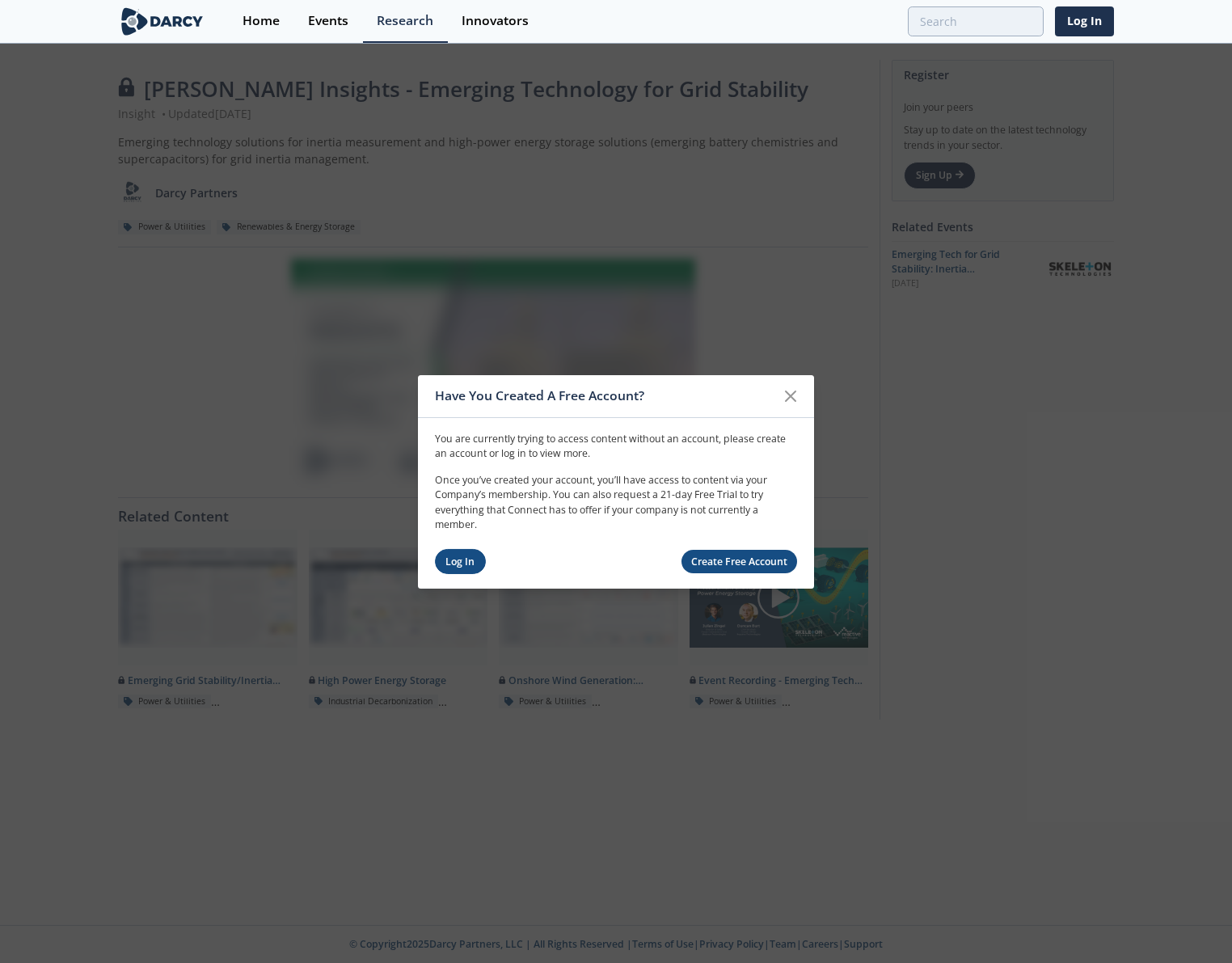 This screenshot has width=1232, height=963. I want to click on div: Events, so click(329, 21).